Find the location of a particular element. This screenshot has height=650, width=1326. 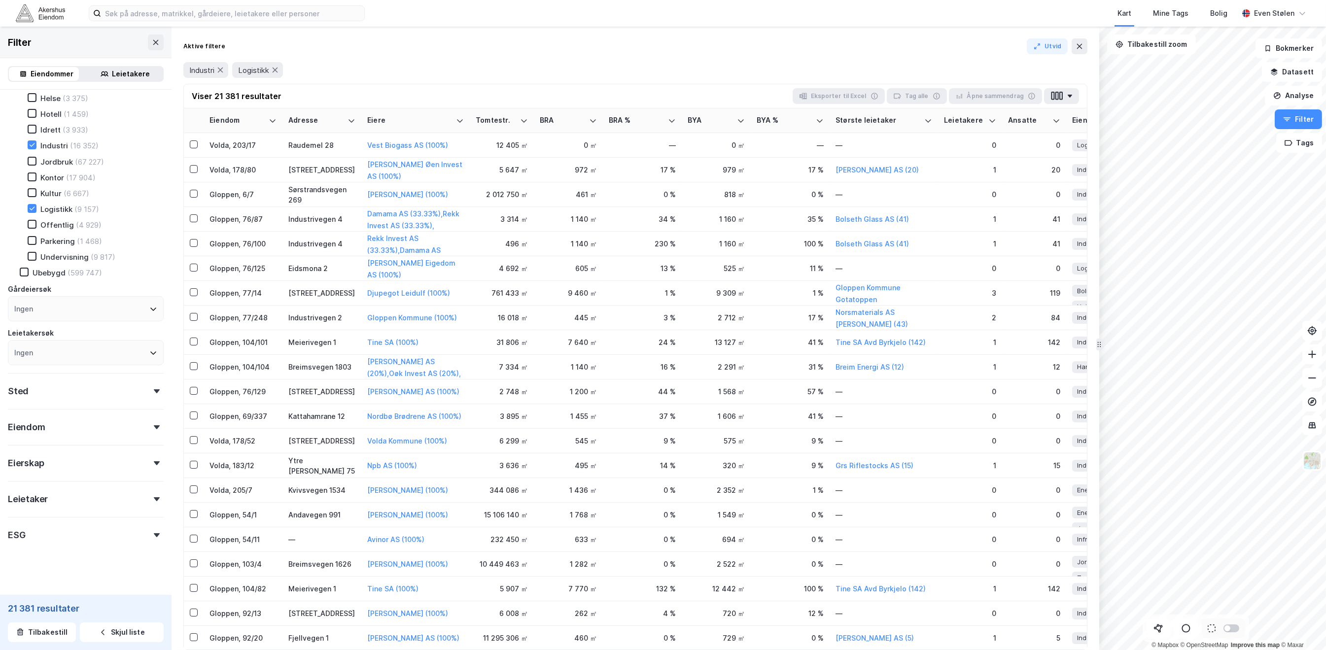

div: 3 895 ㎡ is located at coordinates (502, 416).